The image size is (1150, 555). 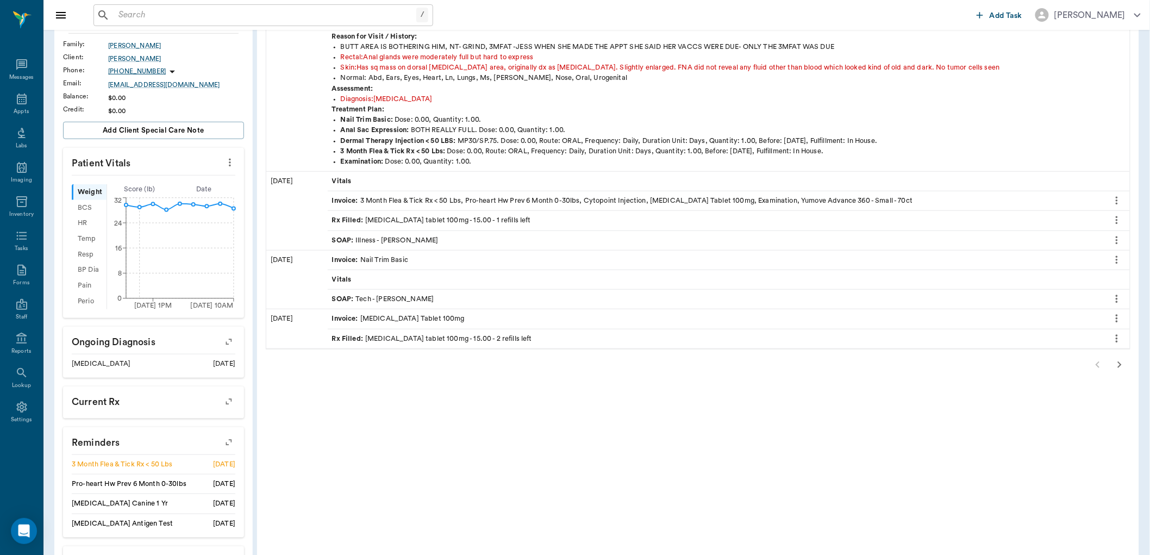 I want to click on div: BCS, so click(x=89, y=208).